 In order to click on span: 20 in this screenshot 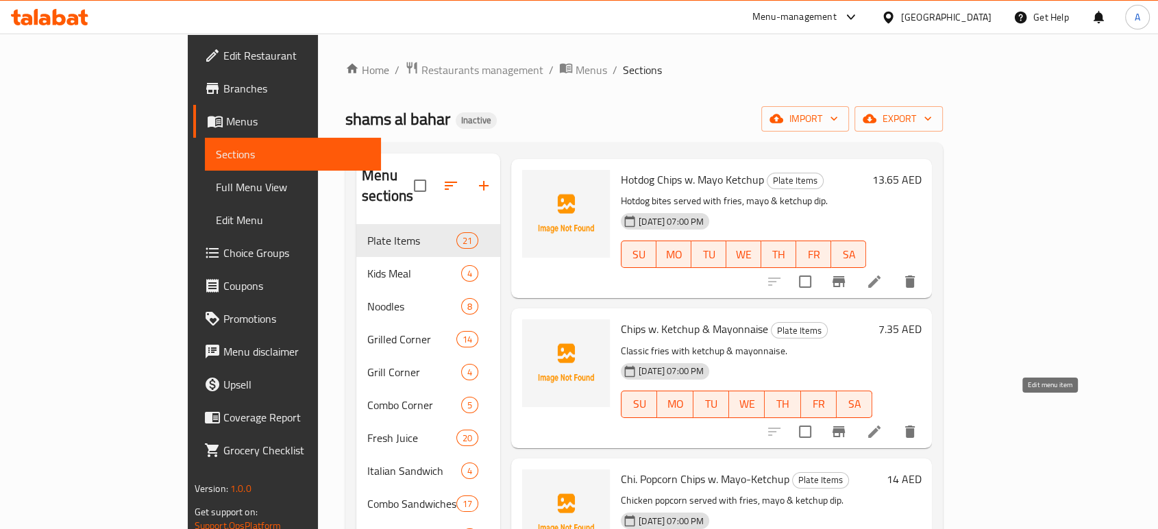, I will do `click(467, 438)`.